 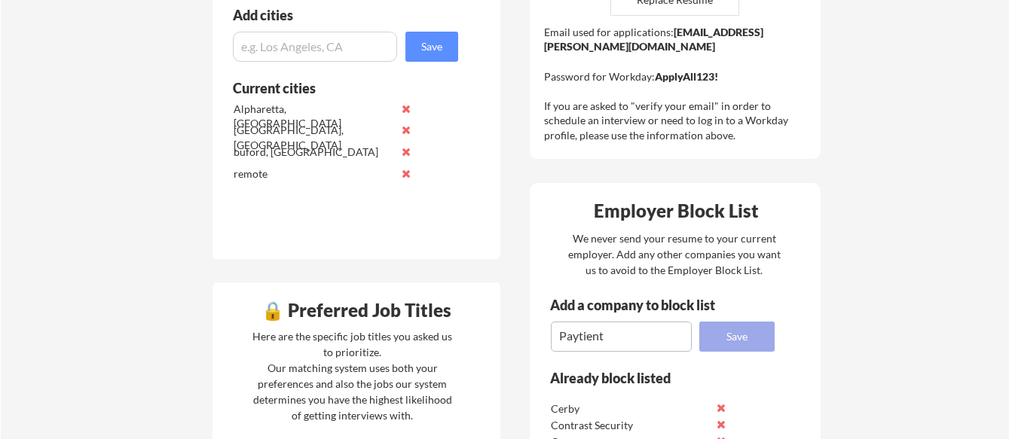 What do you see at coordinates (686, 76) in the screenshot?
I see `strong: ApplyAll123!` at bounding box center [686, 76].